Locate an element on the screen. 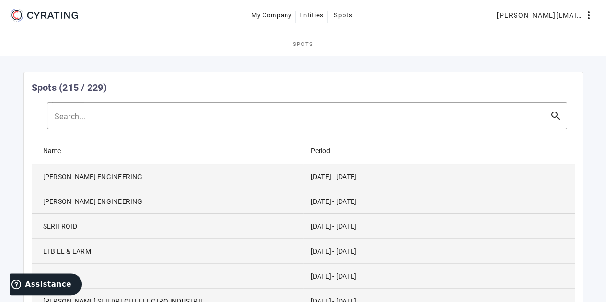 The image size is (606, 302). span: SERIFROID is located at coordinates (60, 227).